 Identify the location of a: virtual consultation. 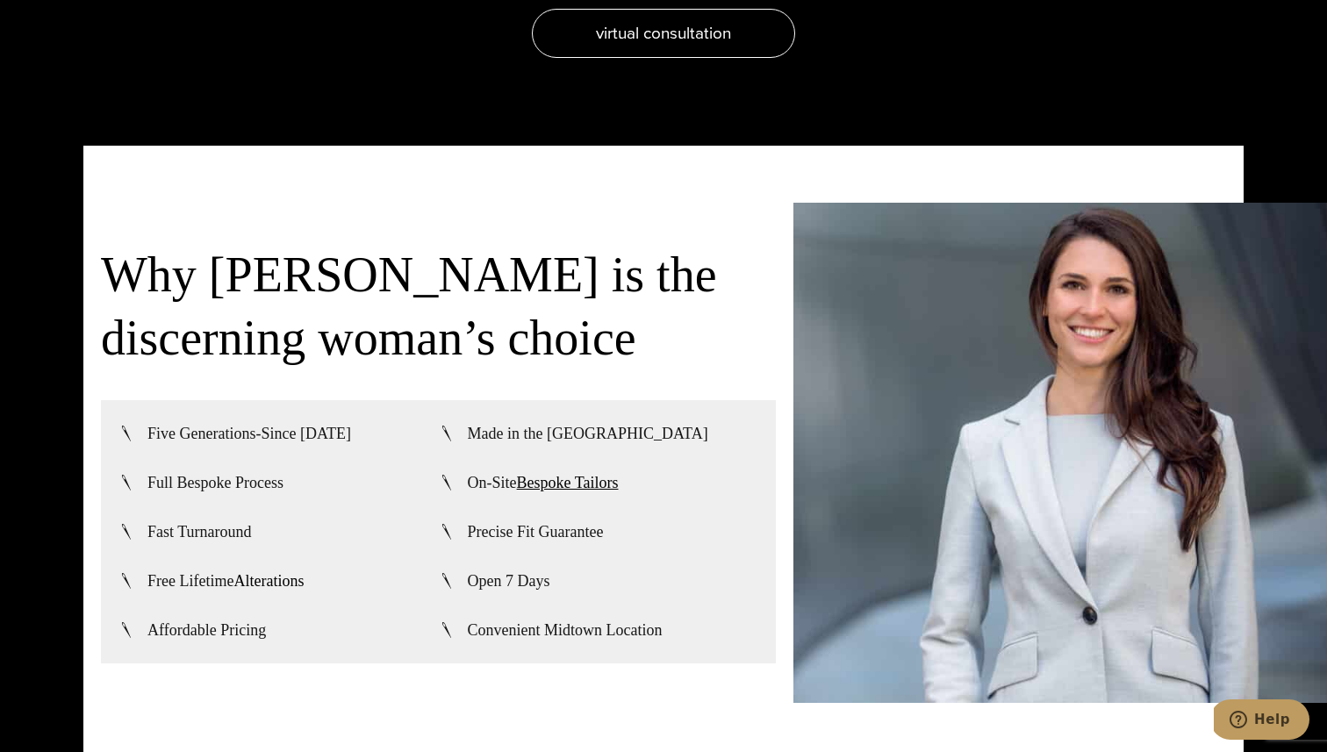
(664, 33).